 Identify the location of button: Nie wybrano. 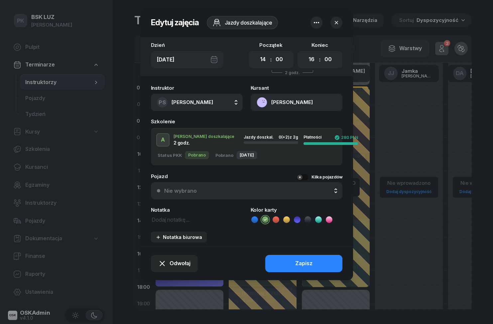
(247, 191).